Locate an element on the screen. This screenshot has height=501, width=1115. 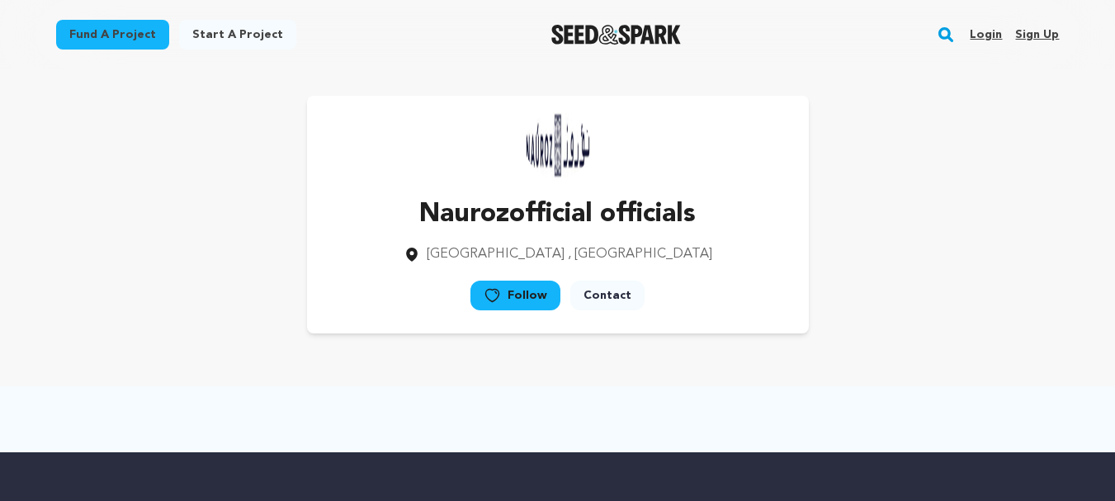
p: Naurozofficial officials is located at coordinates (558, 215).